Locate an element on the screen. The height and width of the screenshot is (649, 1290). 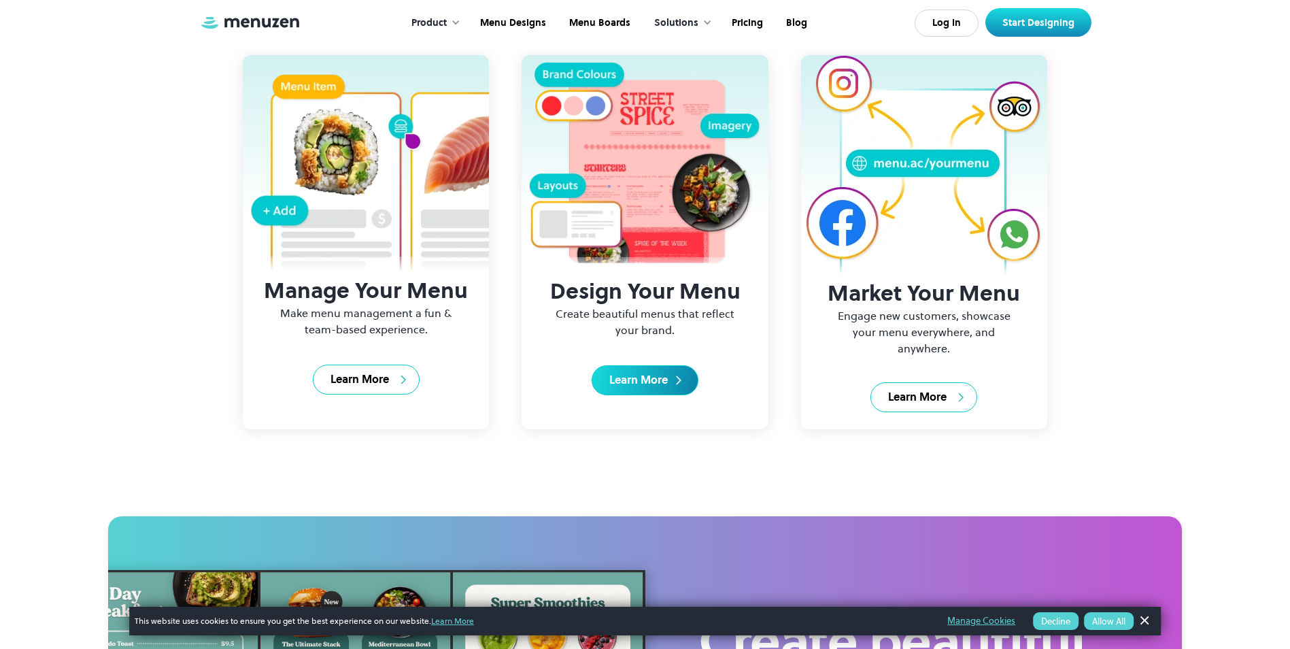
a: Start Designing is located at coordinates (1039, 22).